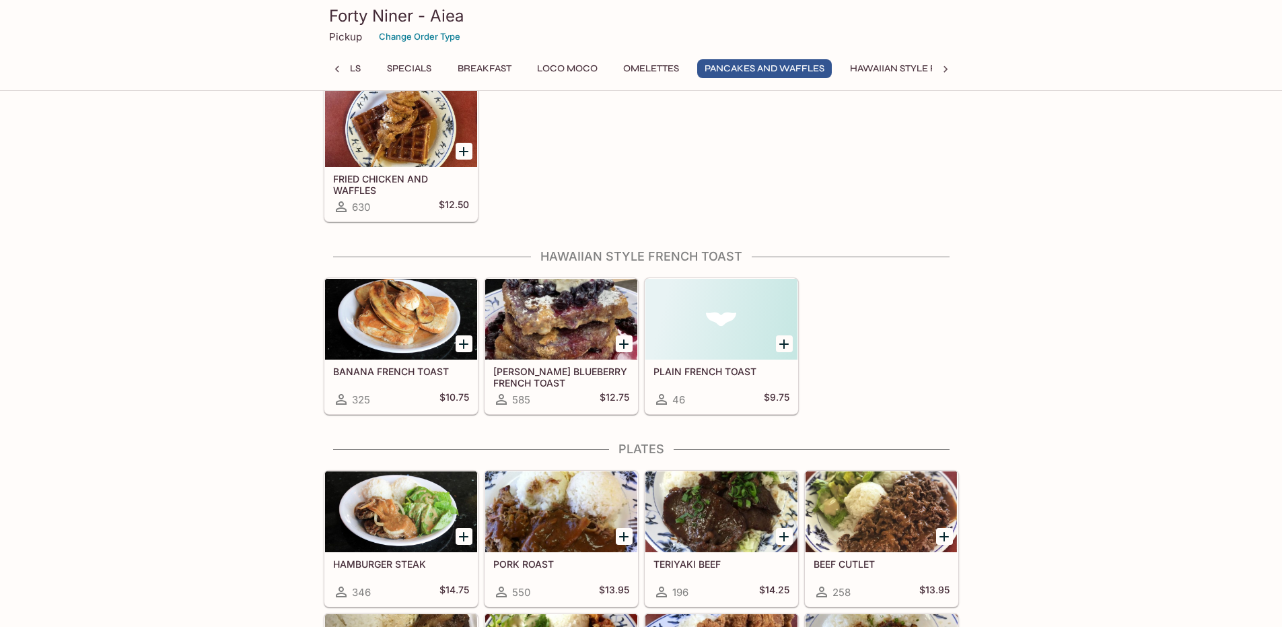 The image size is (1282, 627). I want to click on button: Add PLAIN FRENCH TOAST, so click(784, 343).